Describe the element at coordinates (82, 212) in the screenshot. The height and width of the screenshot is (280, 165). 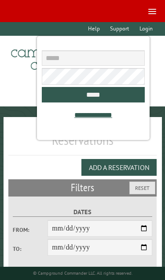
I see `label: Dates` at that location.